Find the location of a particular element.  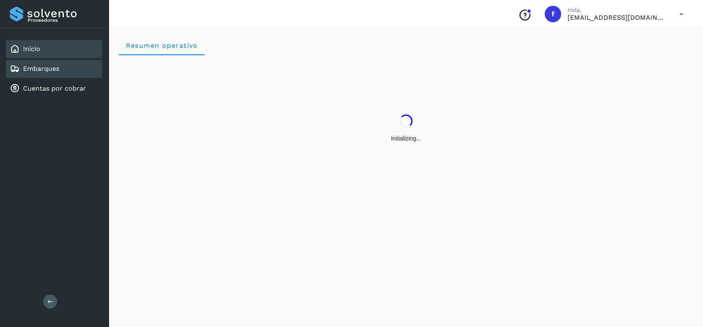

p: facturacion@expresssanjavier.com is located at coordinates (617, 17).